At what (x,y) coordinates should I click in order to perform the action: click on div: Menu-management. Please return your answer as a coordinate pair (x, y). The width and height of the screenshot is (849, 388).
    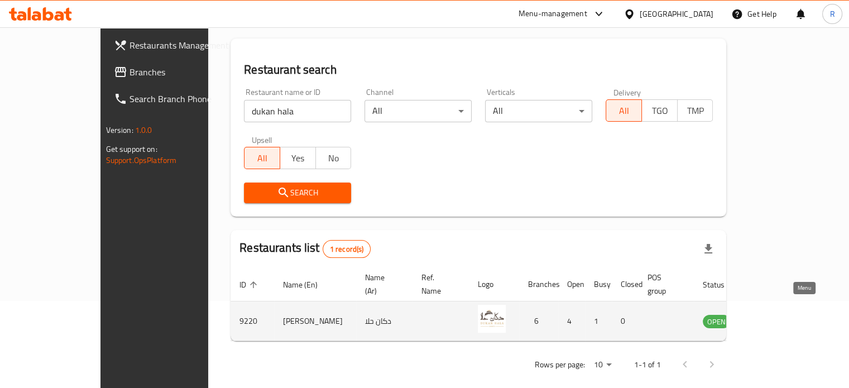
    Looking at the image, I should click on (552, 14).